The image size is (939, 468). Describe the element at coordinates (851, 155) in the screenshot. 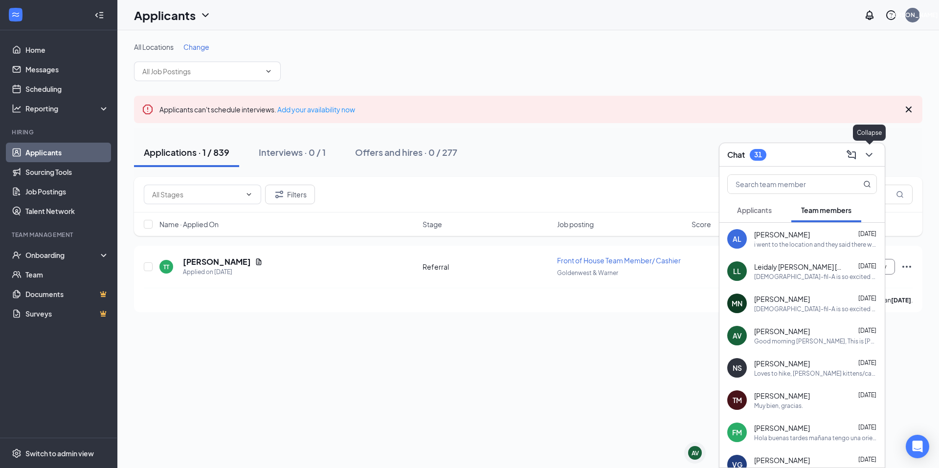

I see `svg: ComposeMessage` at that location.